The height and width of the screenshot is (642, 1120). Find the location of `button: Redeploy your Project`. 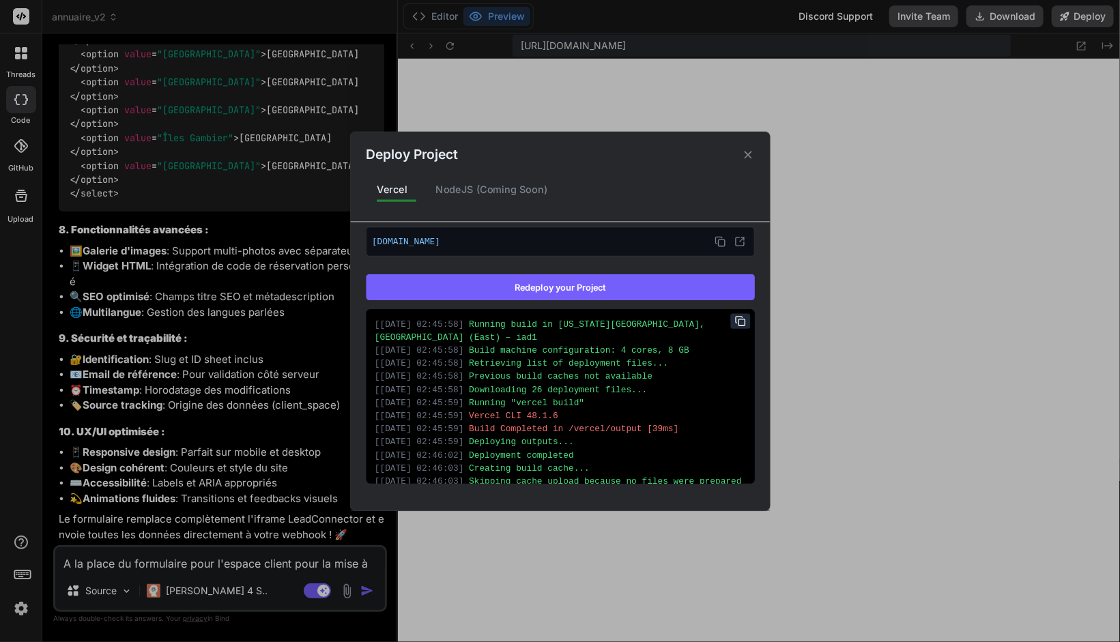

button: Redeploy your Project is located at coordinates (561, 287).